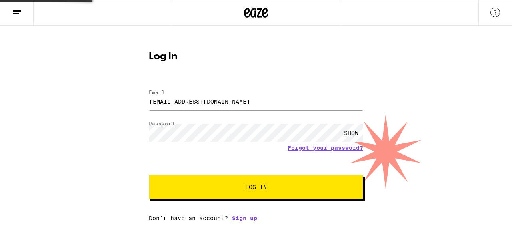 This screenshot has height=245, width=512. What do you see at coordinates (256, 101) in the screenshot?
I see `input: Email` at bounding box center [256, 101].